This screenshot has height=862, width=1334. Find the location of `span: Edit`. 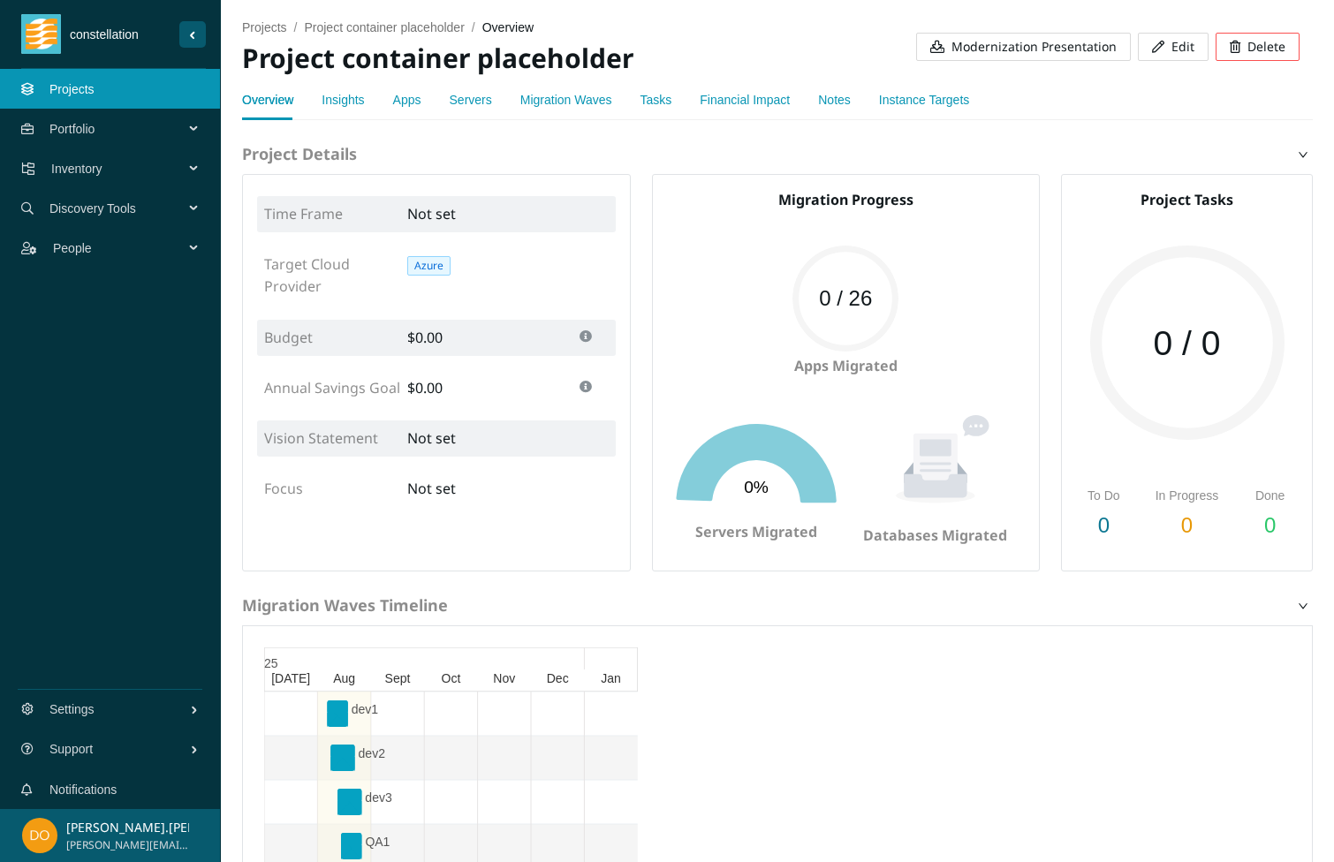

span: Edit is located at coordinates (1183, 47).